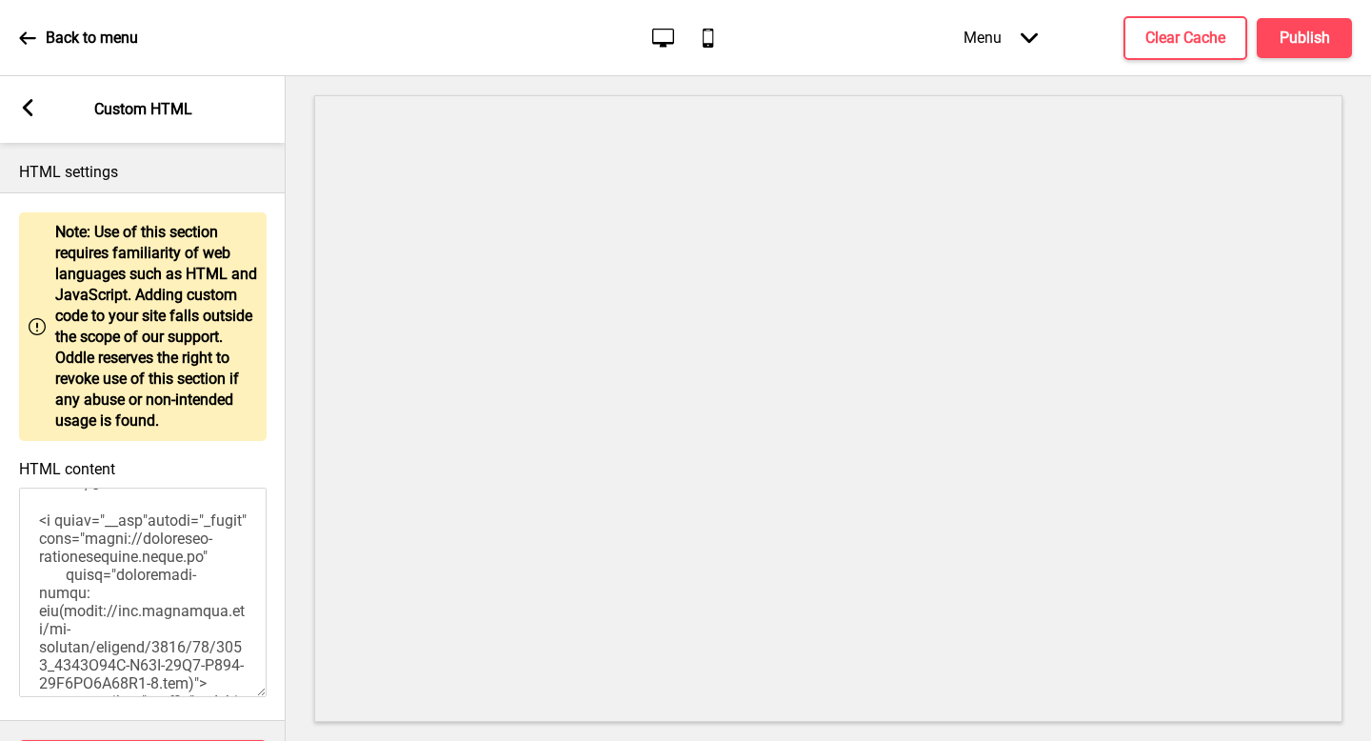 This screenshot has width=1371, height=741. Describe the element at coordinates (67, 468) in the screenshot. I see `label: HTML content` at that location.